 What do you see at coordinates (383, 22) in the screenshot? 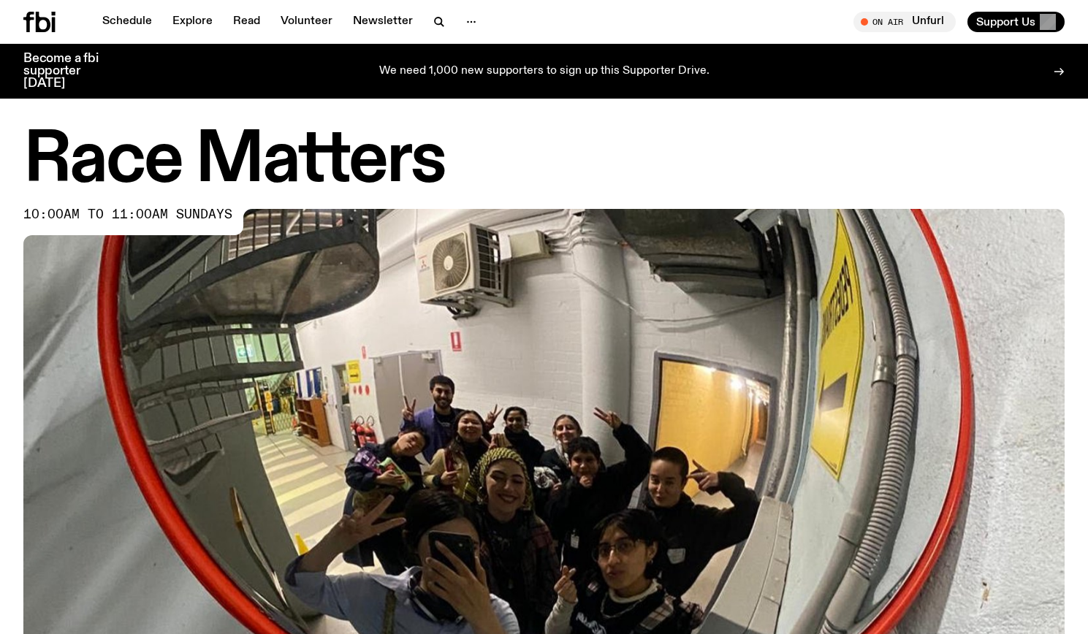
I see `a: Newsletter` at bounding box center [383, 22].